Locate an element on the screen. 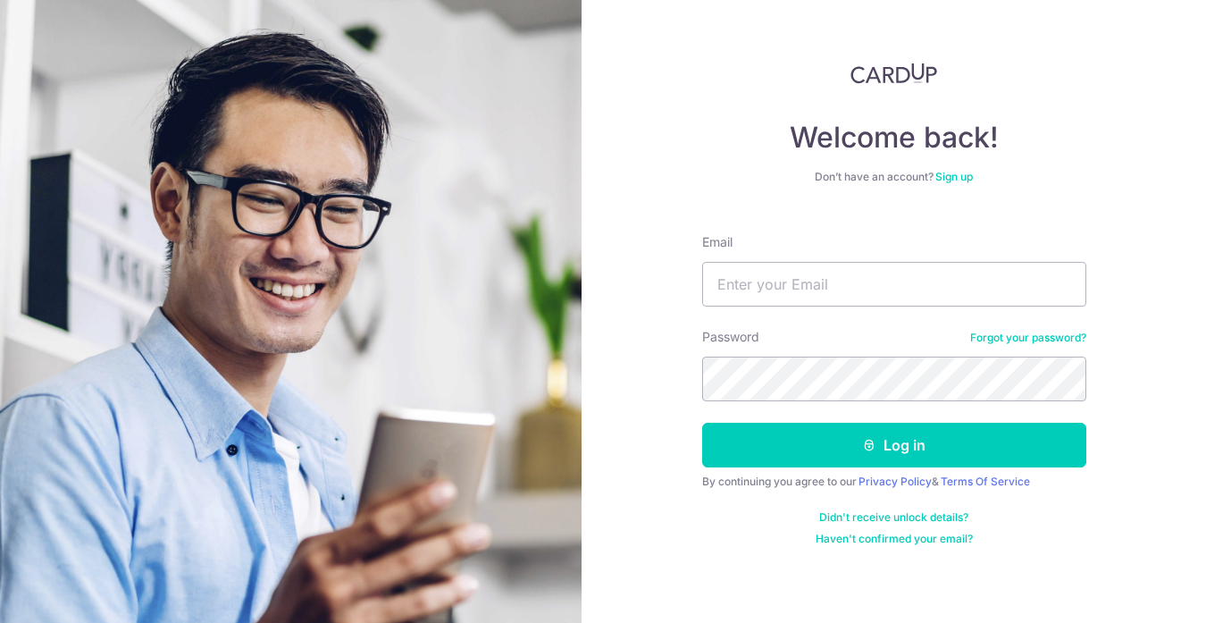 This screenshot has width=1206, height=623. button: Log in is located at coordinates (894, 445).